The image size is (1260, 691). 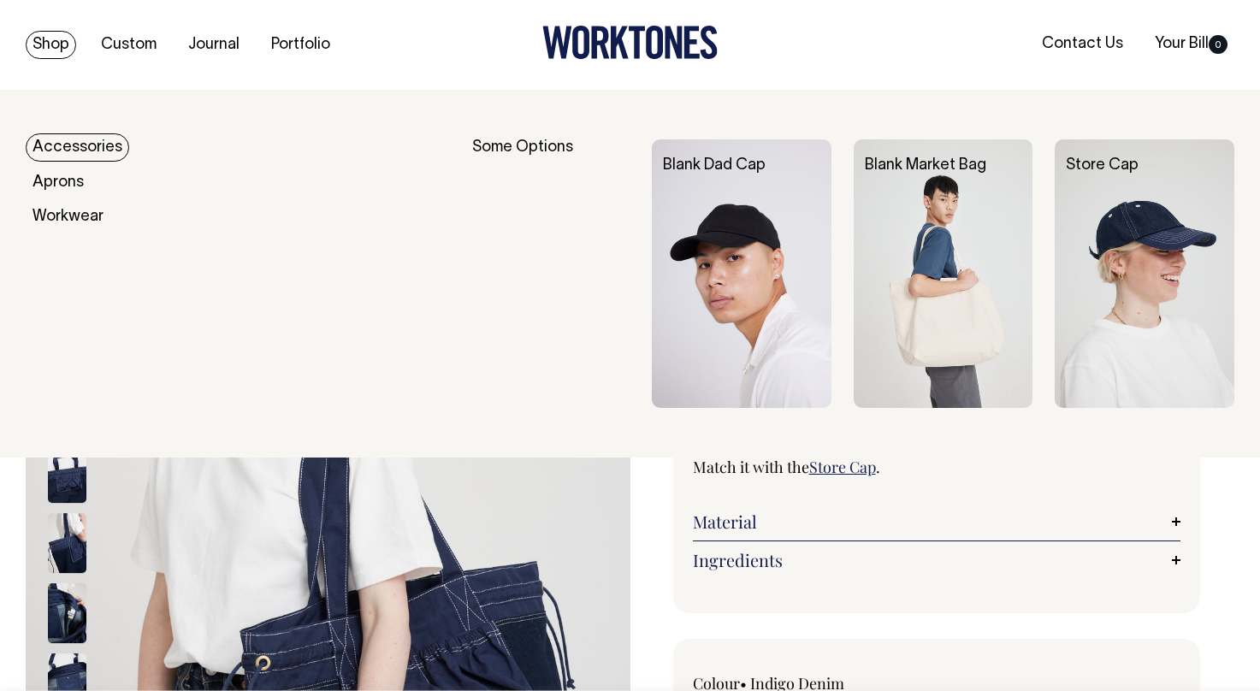 I want to click on a: Portfolio, so click(x=300, y=44).